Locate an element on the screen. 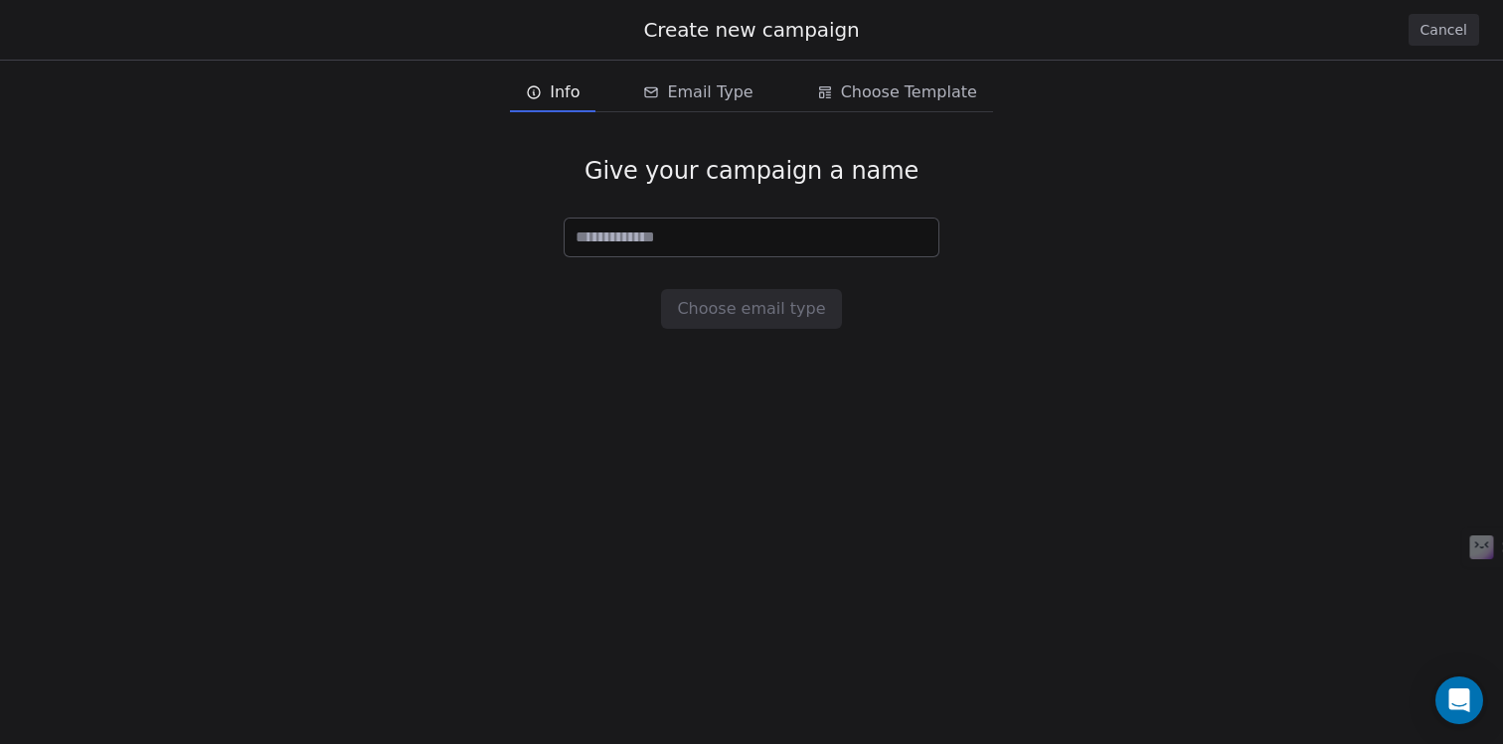 This screenshot has width=1503, height=744. div: Open Intercom Messenger is located at coordinates (1459, 701).